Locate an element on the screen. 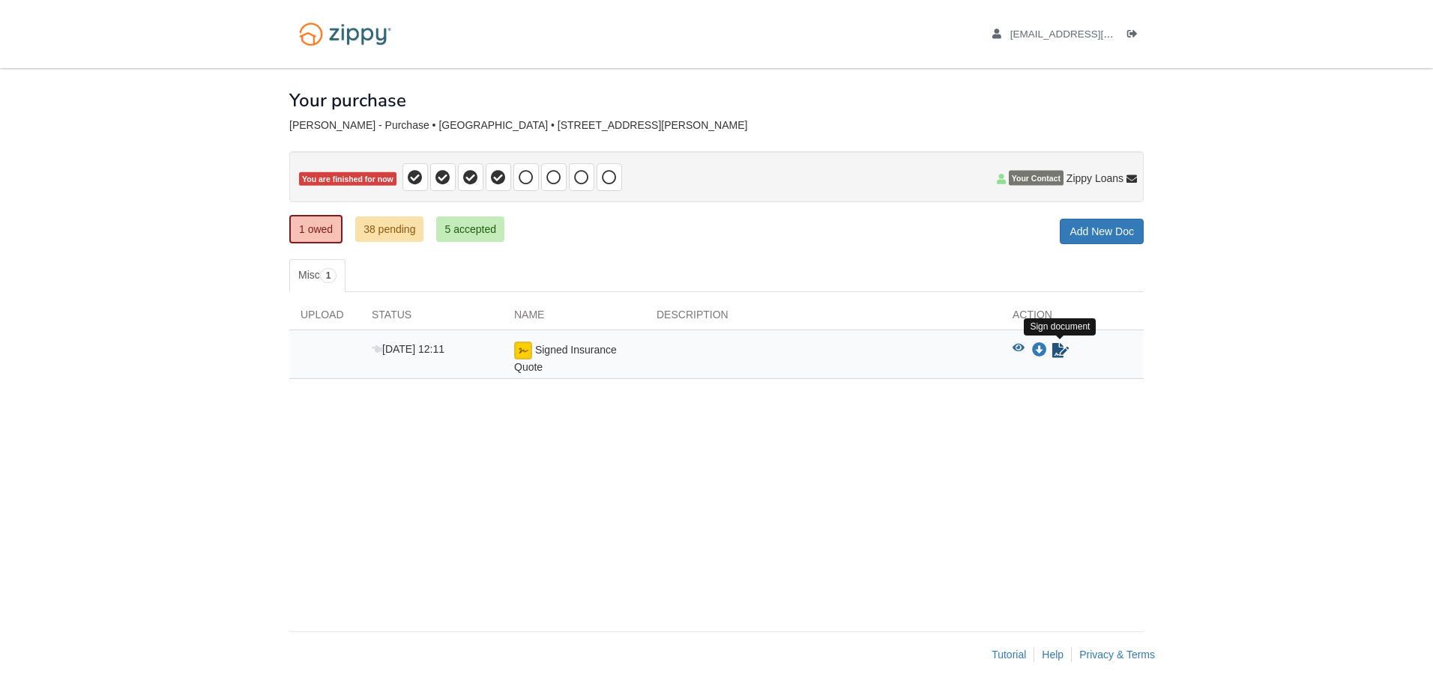 This screenshot has width=1433, height=692. img: Logo is located at coordinates (345, 34).